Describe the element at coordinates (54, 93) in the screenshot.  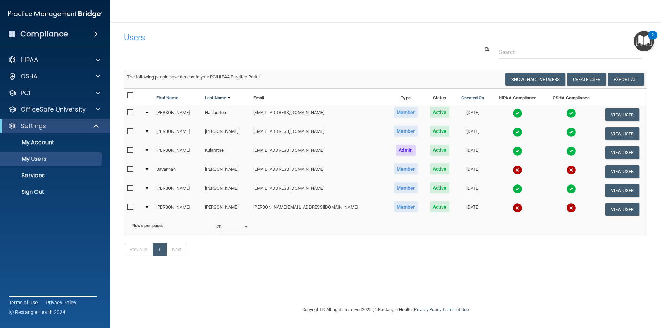
I see `a: PCI` at that location.